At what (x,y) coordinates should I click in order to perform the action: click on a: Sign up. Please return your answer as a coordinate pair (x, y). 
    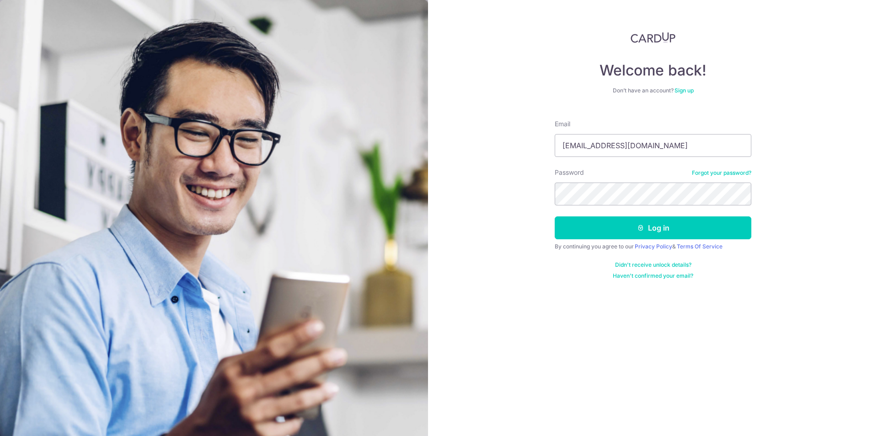
    Looking at the image, I should click on (684, 90).